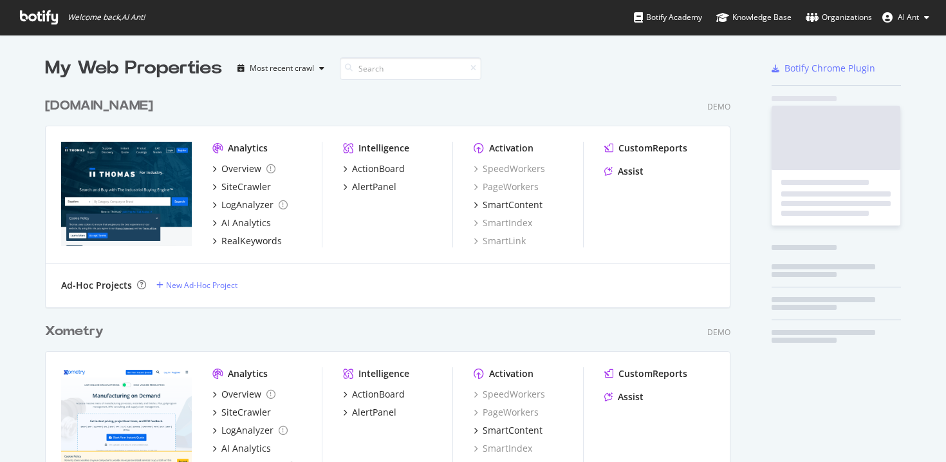 The image size is (946, 462). Describe the element at coordinates (77, 331) in the screenshot. I see `a: Xometry` at that location.